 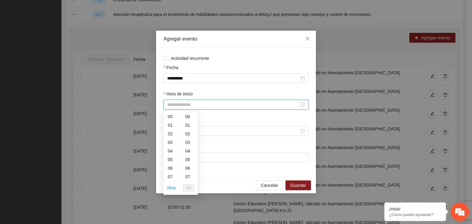 I want to click on label: Fecha, so click(x=171, y=68).